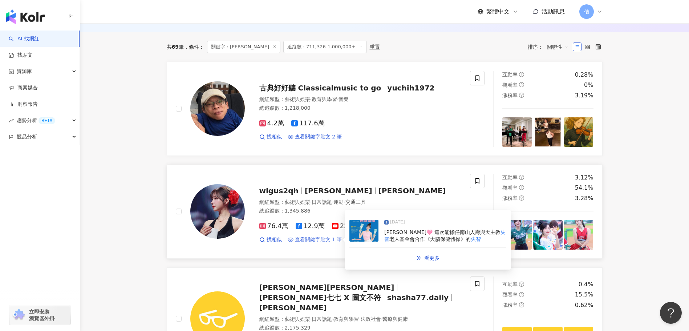 The width and height of the screenshot is (689, 331). What do you see at coordinates (42, 315) in the screenshot?
I see `span: 立即安裝 瀏覽器外掛` at bounding box center [42, 315].